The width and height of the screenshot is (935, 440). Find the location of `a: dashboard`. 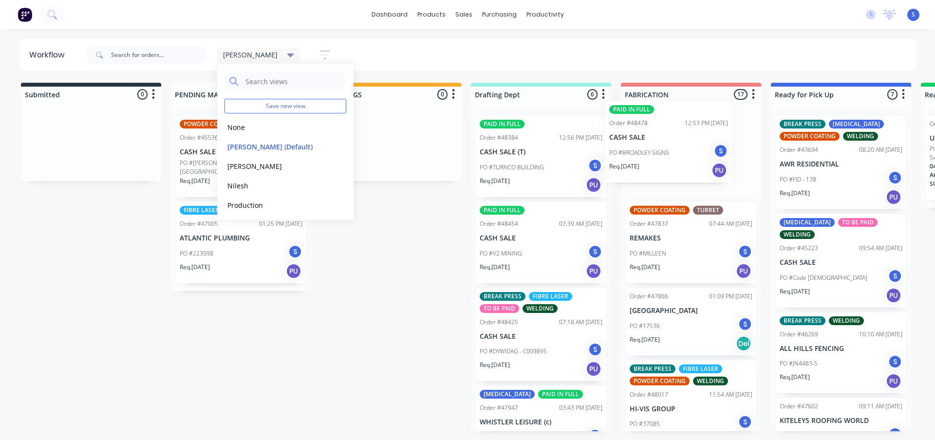

a: dashboard is located at coordinates (390, 15).